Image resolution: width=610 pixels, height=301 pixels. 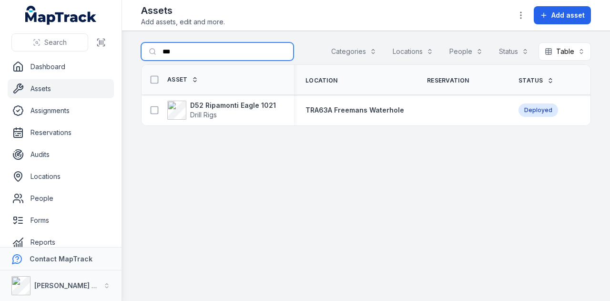 What do you see at coordinates (562, 15) in the screenshot?
I see `button: Add asset` at bounding box center [562, 15].